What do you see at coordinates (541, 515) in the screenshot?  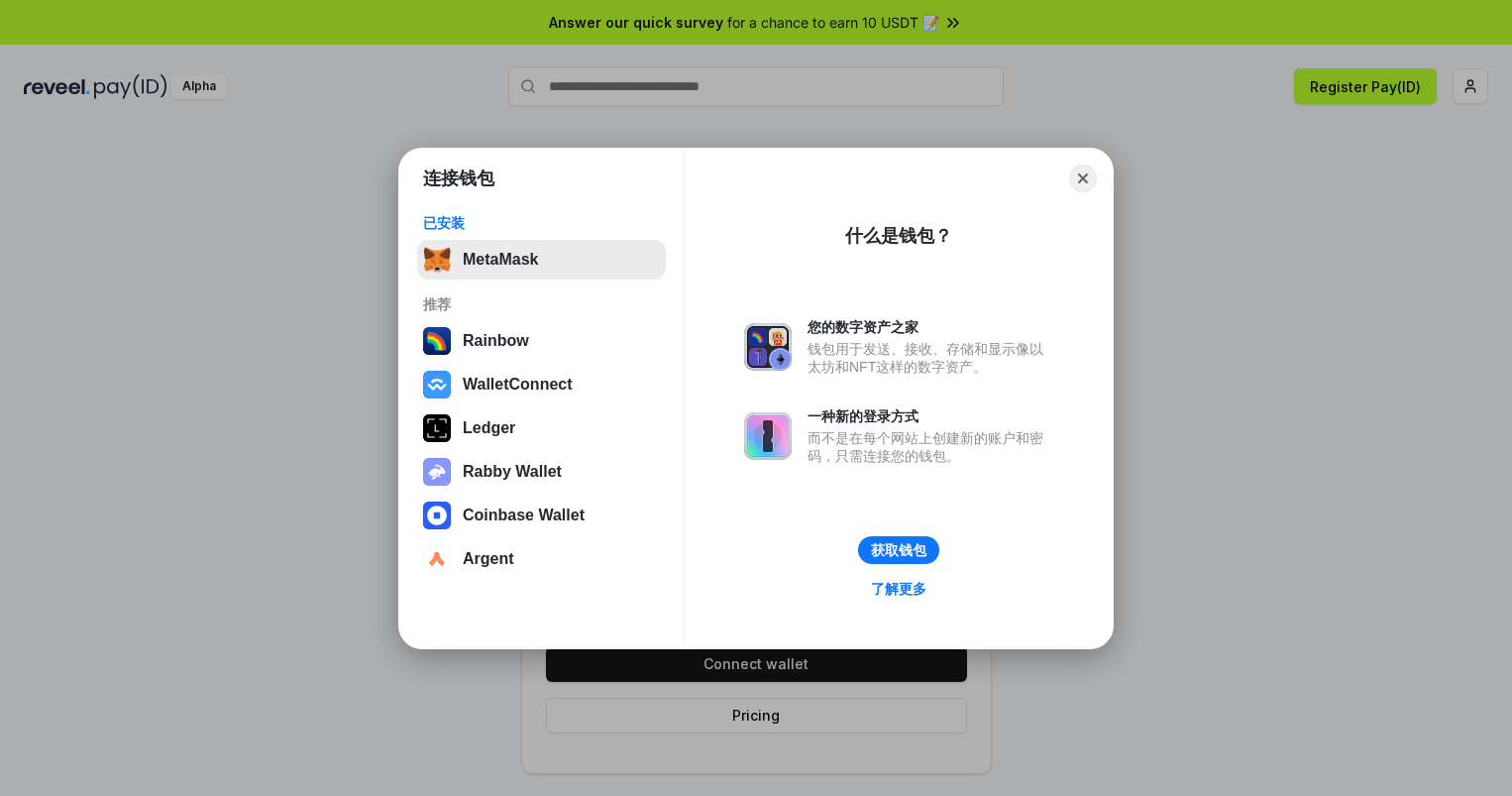 I see `button: Coinbase Wallet` at bounding box center [541, 515].